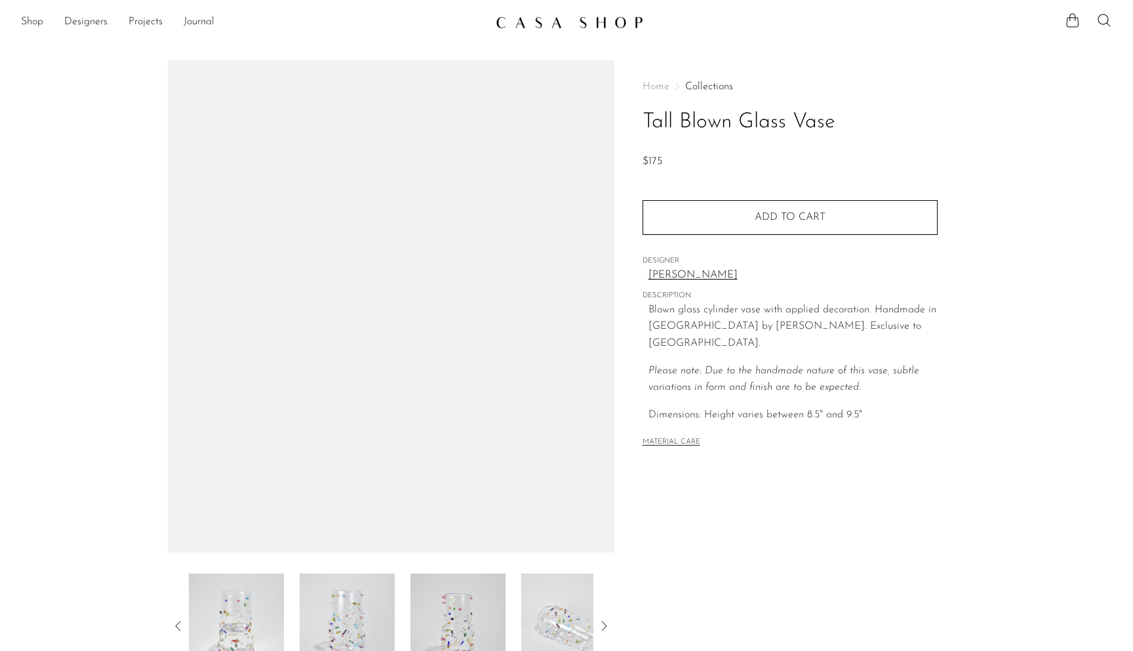 The height and width of the screenshot is (651, 1133). What do you see at coordinates (709, 87) in the screenshot?
I see `a: Collections` at bounding box center [709, 87].